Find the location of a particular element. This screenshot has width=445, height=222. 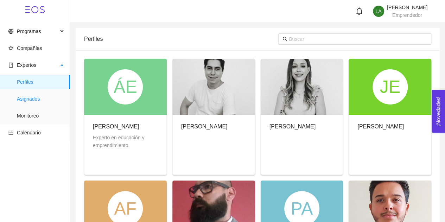

span: LA is located at coordinates (378, 11).